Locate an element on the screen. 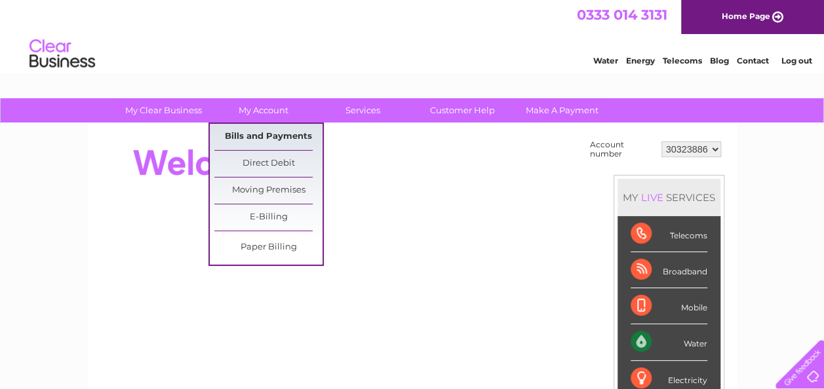 This screenshot has height=389, width=824. div: Broadband is located at coordinates (669, 270).